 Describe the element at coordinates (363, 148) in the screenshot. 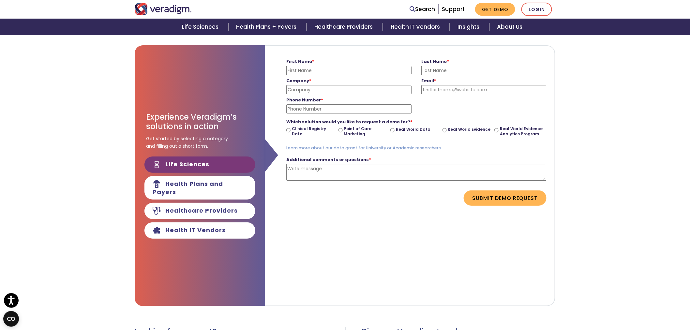

I see `a: Learn more about our data grant for University or Academic researchers` at that location.